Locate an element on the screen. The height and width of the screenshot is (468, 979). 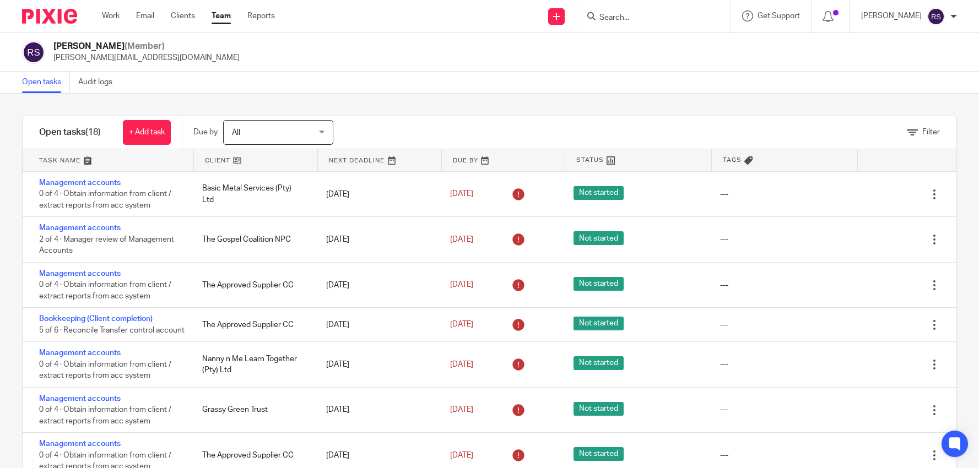
span: (18) is located at coordinates (93, 132).